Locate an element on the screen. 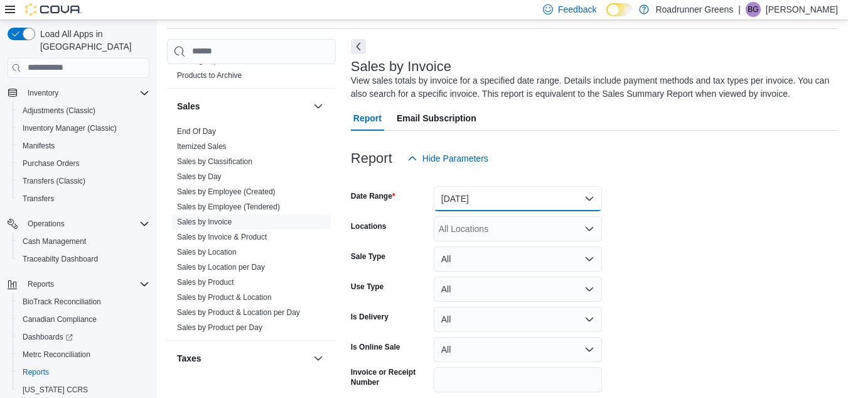 The image size is (848, 398). span: Sales by Day is located at coordinates (199, 176).